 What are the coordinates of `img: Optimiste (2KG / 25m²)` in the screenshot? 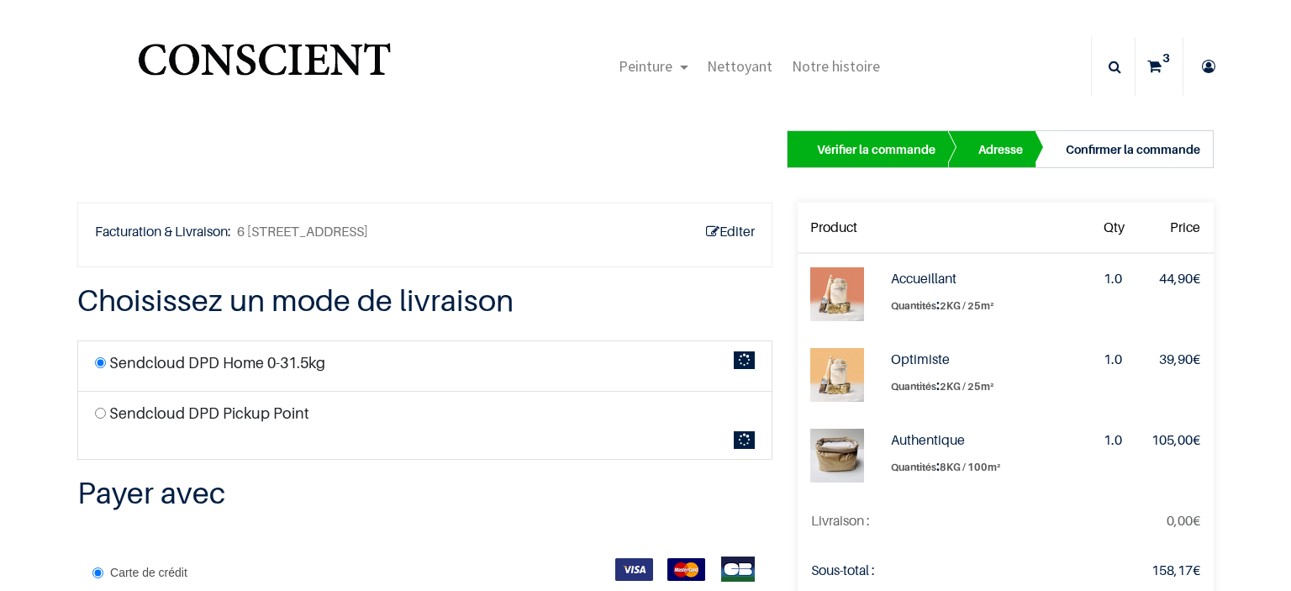 It's located at (837, 375).